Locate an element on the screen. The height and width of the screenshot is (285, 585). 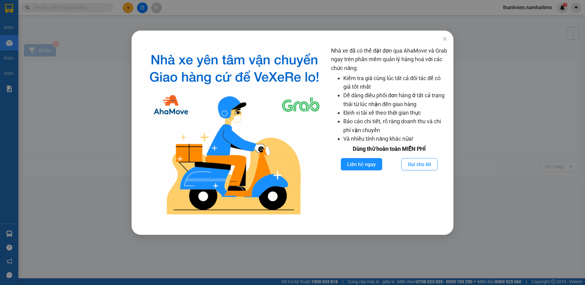
li: Và nhiều tính năng khác nữa! is located at coordinates (395, 139).